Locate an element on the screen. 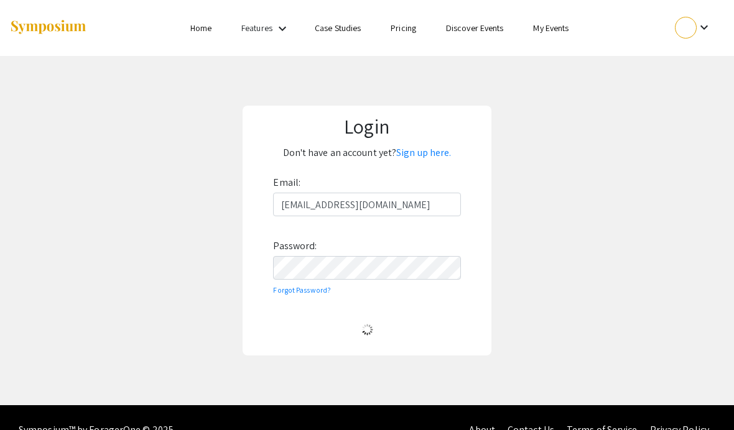 The height and width of the screenshot is (430, 734). a: Features is located at coordinates (257, 28).